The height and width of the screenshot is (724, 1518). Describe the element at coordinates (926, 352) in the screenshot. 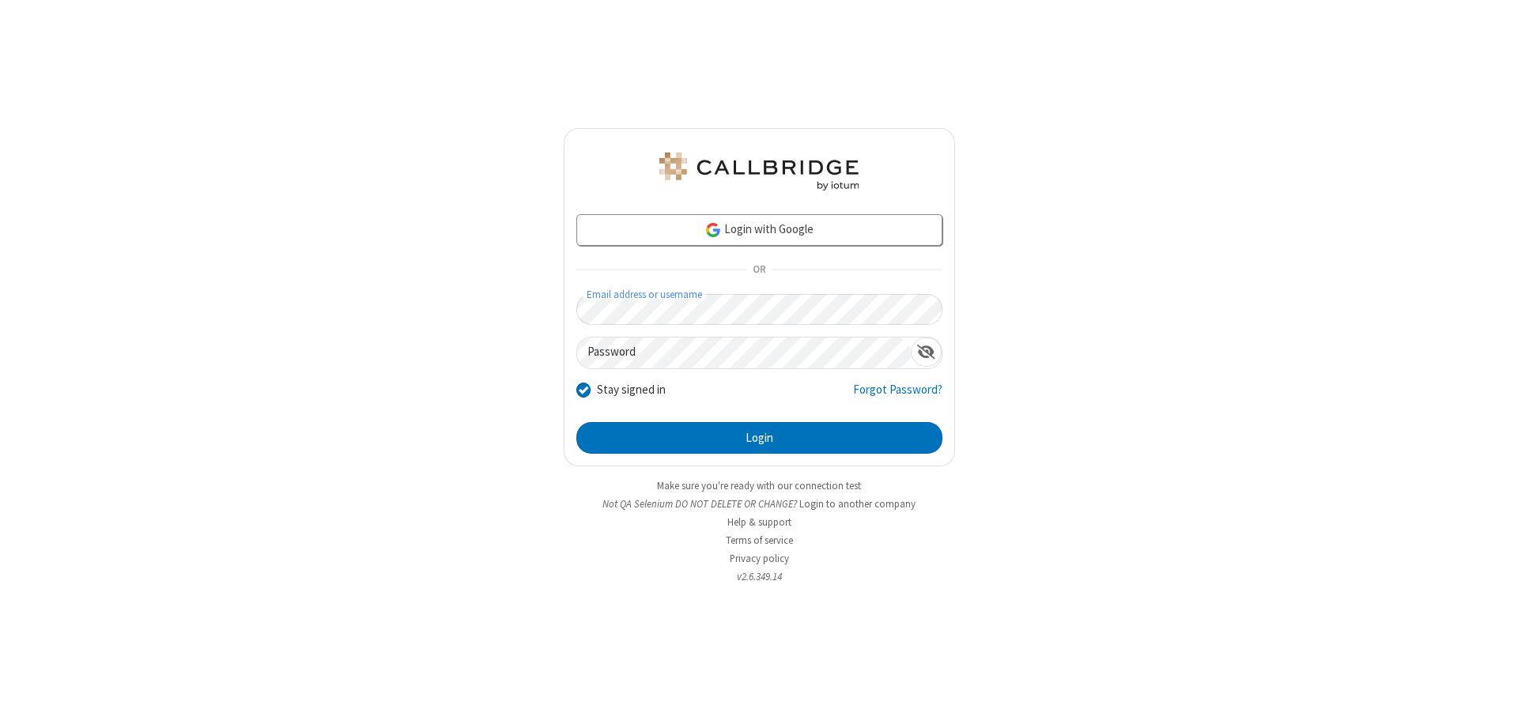

I see `div: Show password` at that location.